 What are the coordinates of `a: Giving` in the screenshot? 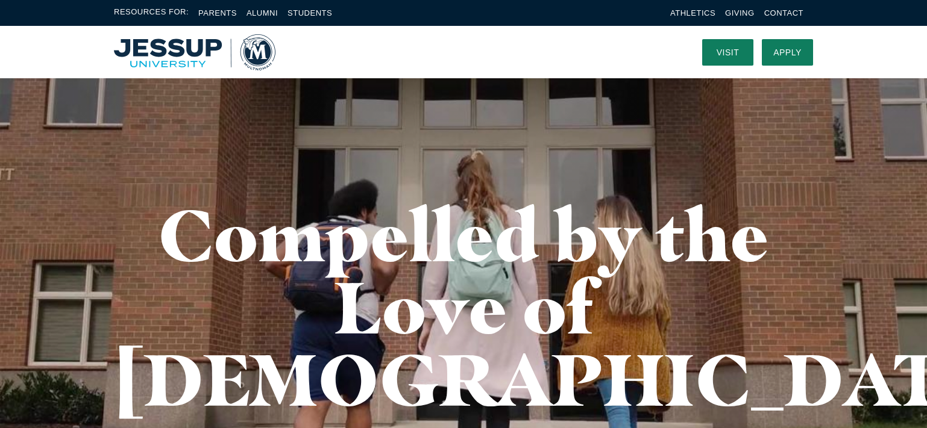 It's located at (739, 13).